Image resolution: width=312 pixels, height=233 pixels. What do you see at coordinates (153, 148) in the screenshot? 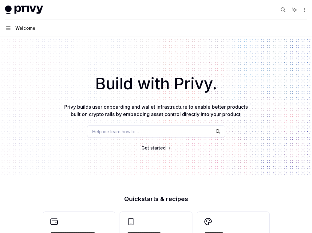
I see `a: Get started` at bounding box center [153, 148].